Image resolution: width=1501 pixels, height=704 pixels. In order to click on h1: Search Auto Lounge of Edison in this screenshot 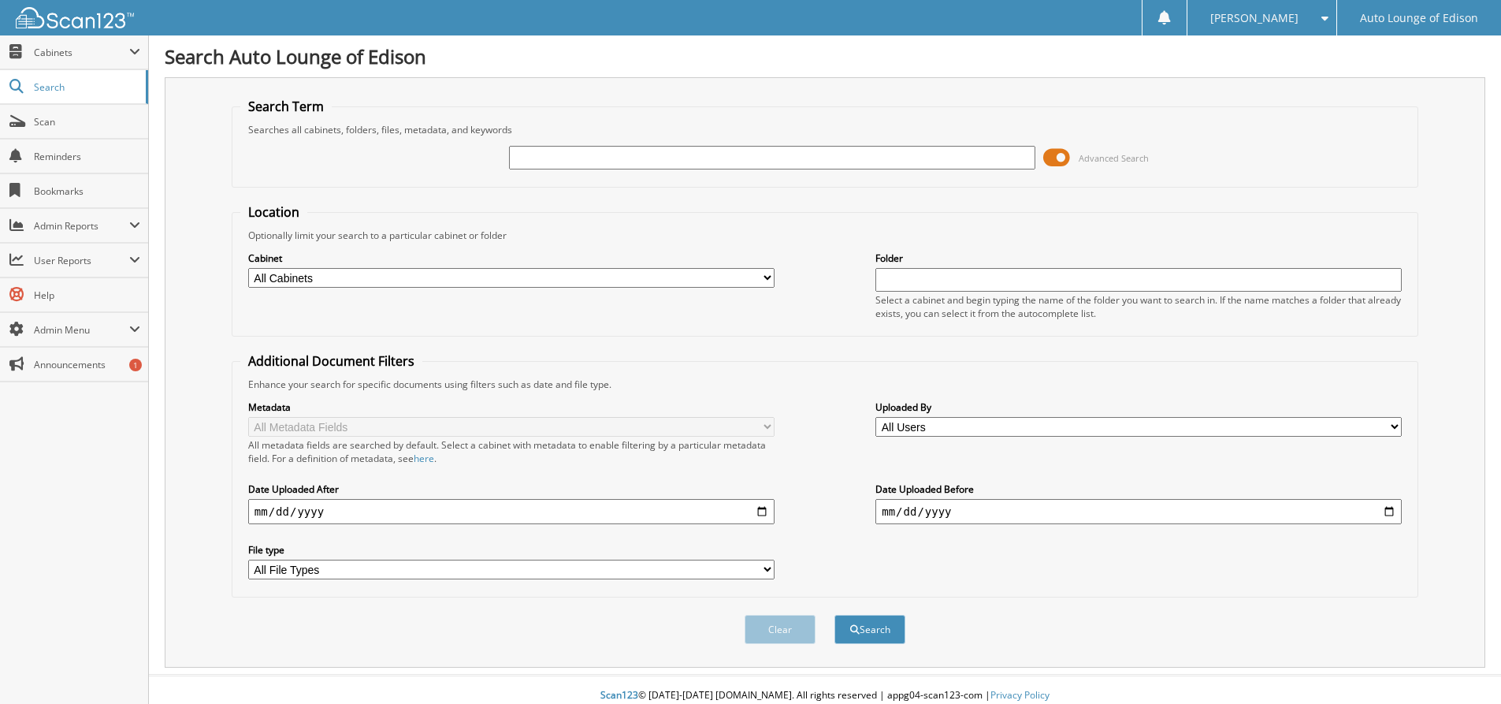, I will do `click(825, 56)`.